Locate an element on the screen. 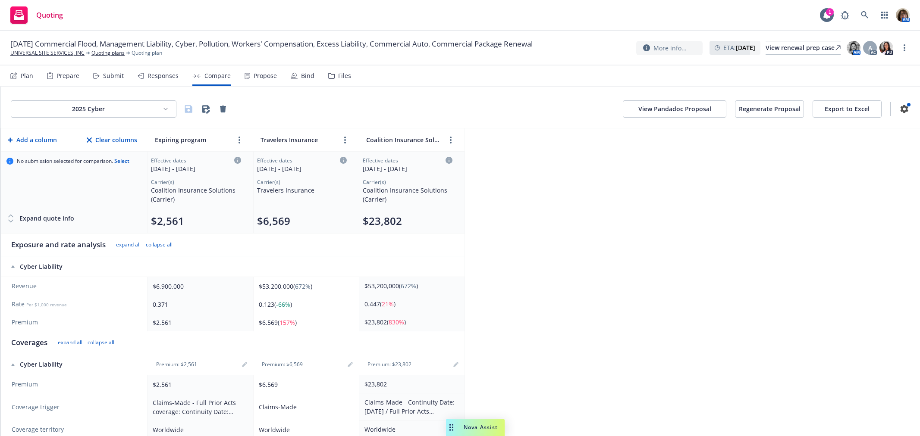 The image size is (920, 436). span: -66% is located at coordinates (283, 304).